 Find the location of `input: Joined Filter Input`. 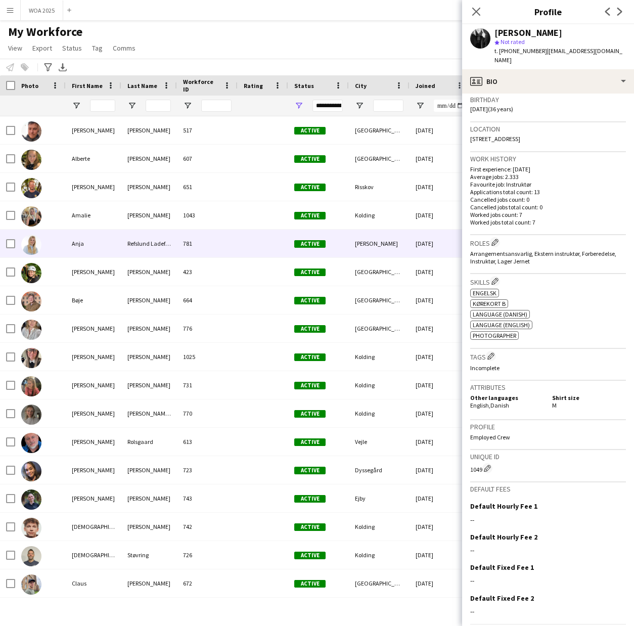

input: Joined Filter Input is located at coordinates (449, 106).